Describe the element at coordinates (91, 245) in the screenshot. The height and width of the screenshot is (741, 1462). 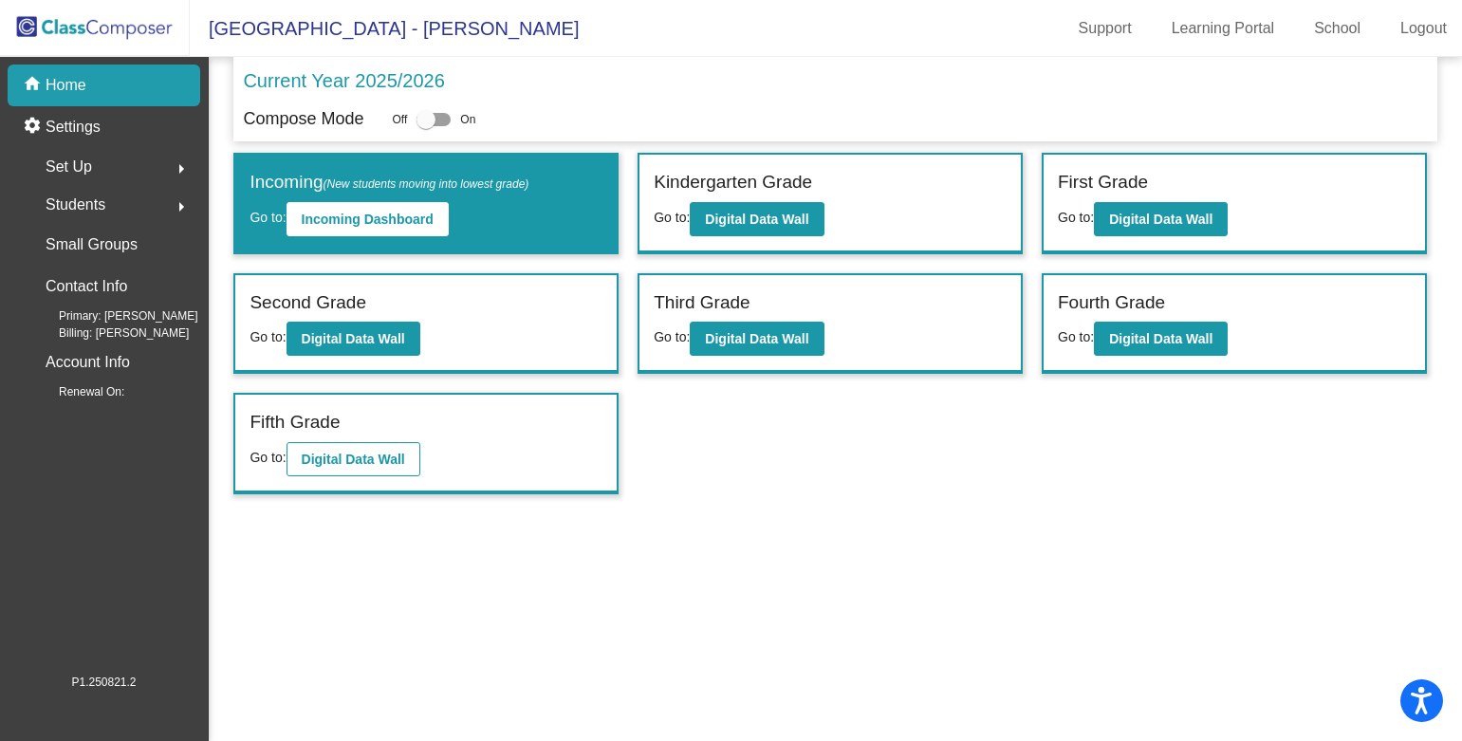
I see `p: Small Groups` at that location.